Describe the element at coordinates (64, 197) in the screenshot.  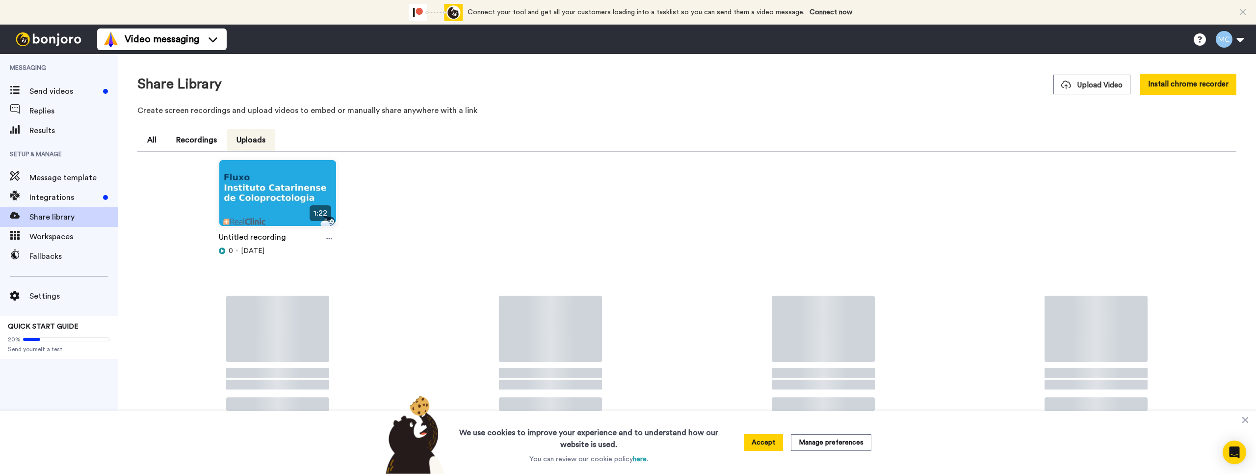
I see `span: Integrations` at that location.